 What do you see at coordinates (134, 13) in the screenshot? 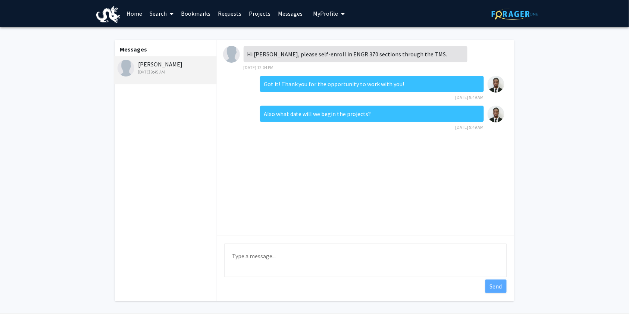
I see `a: Home` at bounding box center [134, 13].